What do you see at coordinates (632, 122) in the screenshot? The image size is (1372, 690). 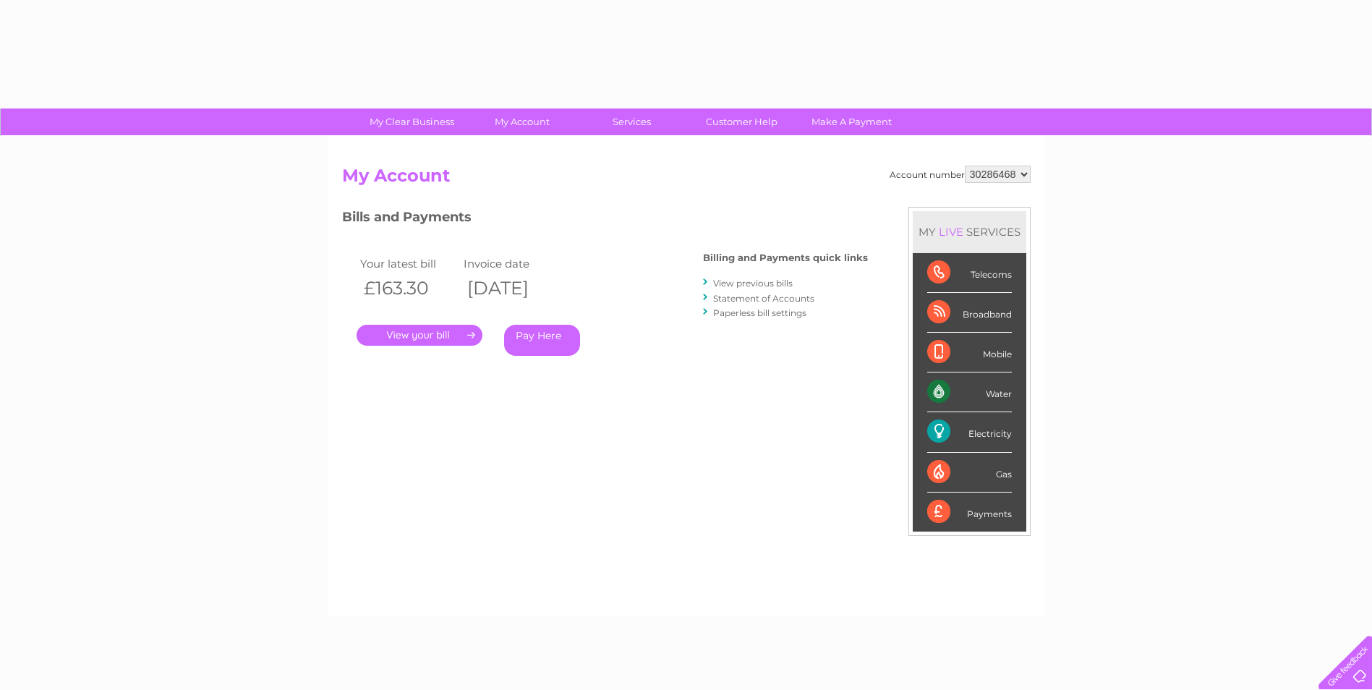 I see `a: Services` at bounding box center [632, 122].